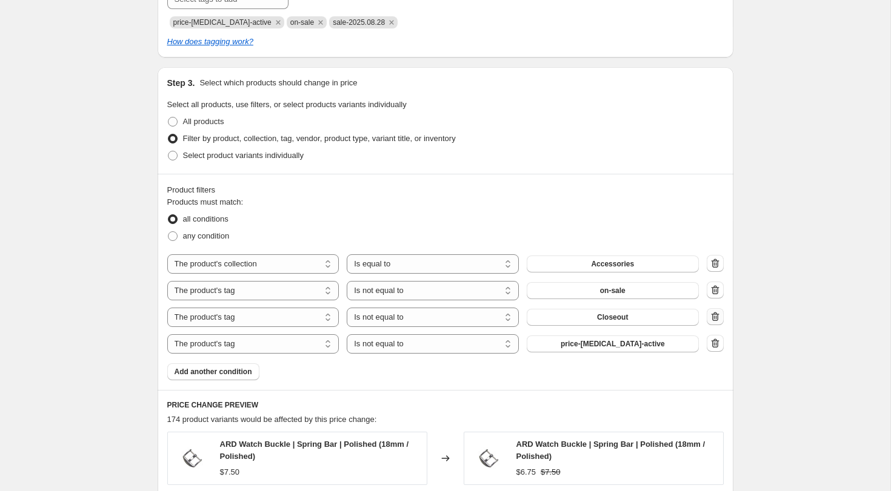 This screenshot has height=491, width=891. What do you see at coordinates (230, 473) in the screenshot?
I see `div: $7.50` at bounding box center [230, 473].